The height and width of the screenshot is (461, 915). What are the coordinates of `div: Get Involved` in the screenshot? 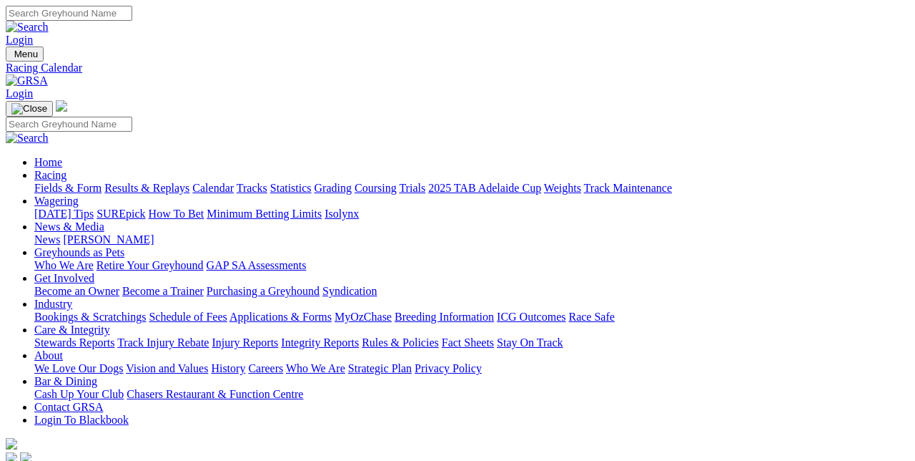 It's located at (472, 291).